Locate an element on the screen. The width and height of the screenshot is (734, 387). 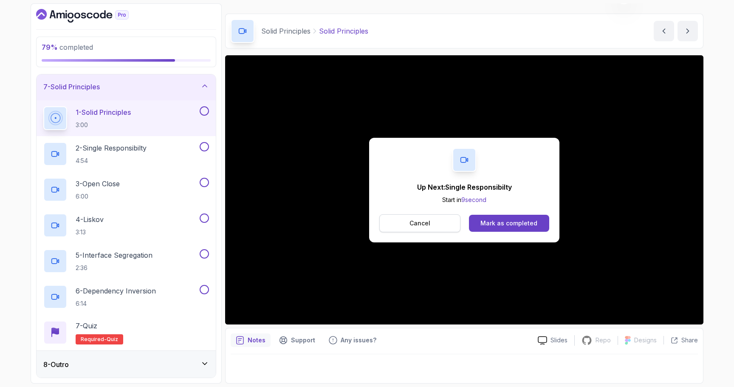
button: Support button is located at coordinates (297, 340).